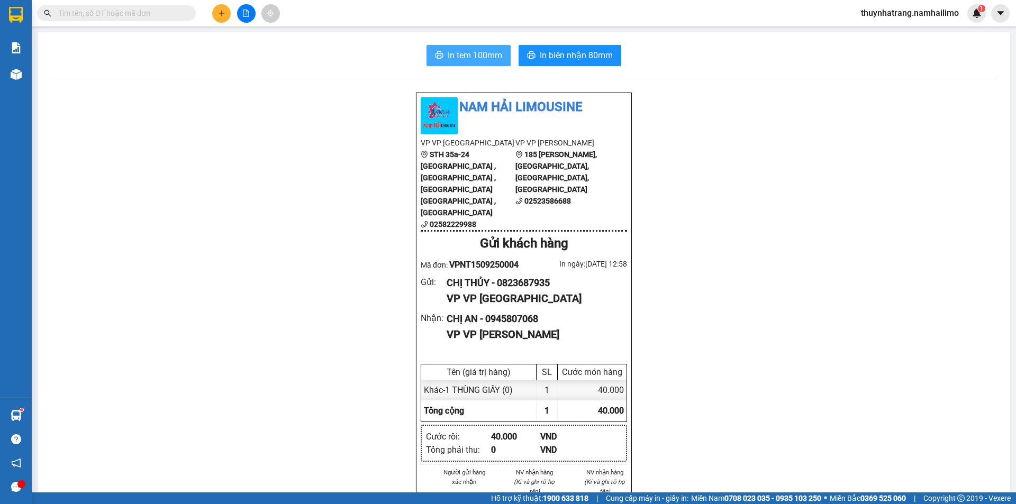 The height and width of the screenshot is (504, 1016). Describe the element at coordinates (570, 56) in the screenshot. I see `button: printerIn biên nhận 80mm` at that location.